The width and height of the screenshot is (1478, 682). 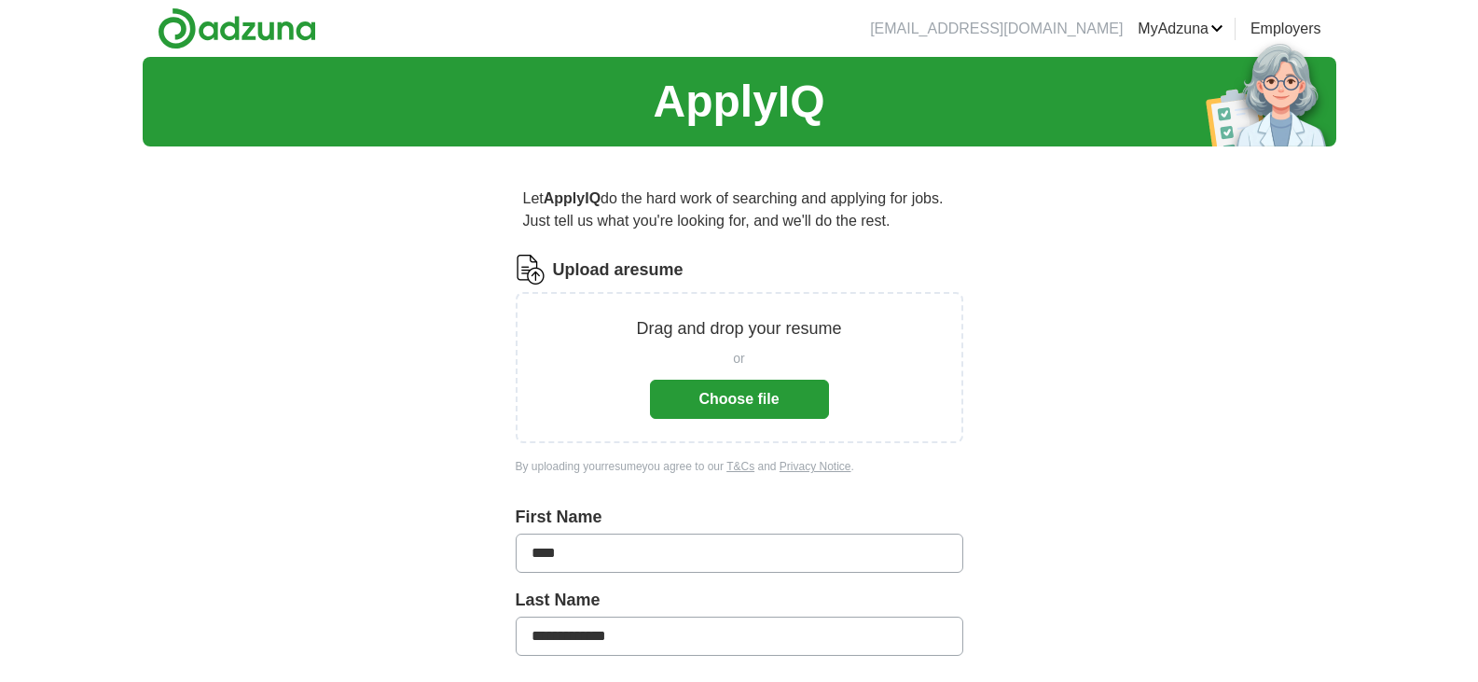 I want to click on label: Last Name, so click(x=739, y=600).